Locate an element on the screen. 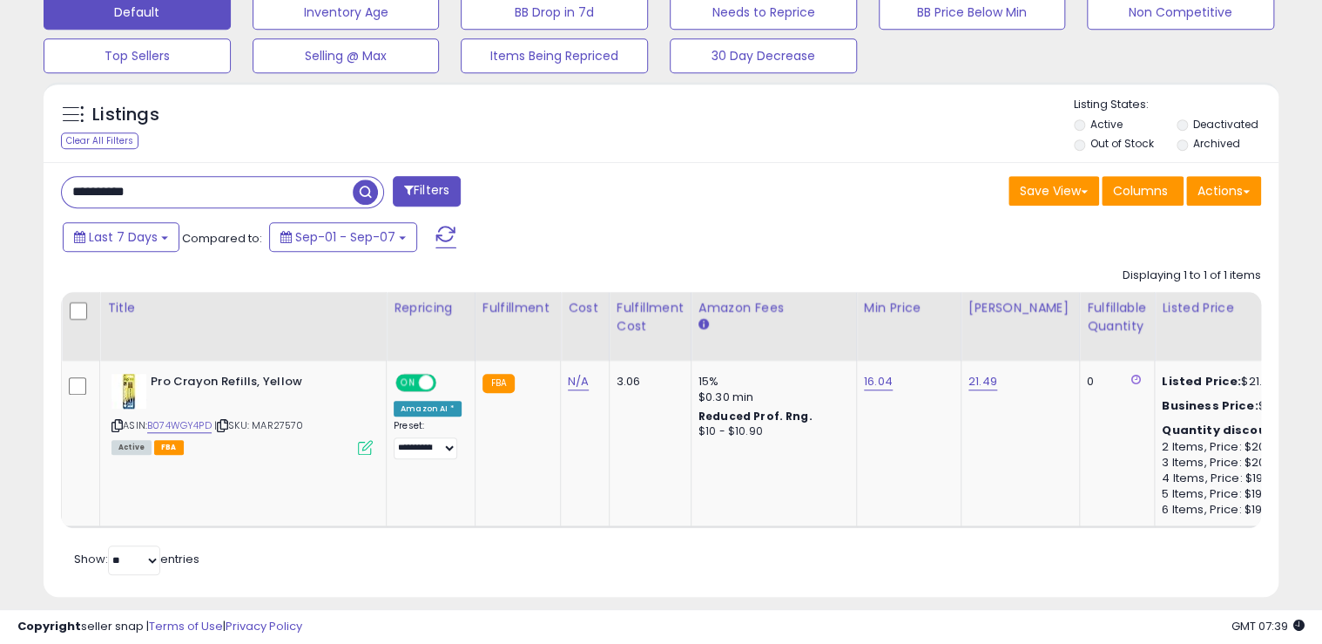 This screenshot has height=644, width=1322. div: 2 Items, Price: $20.3 is located at coordinates (1234, 447).